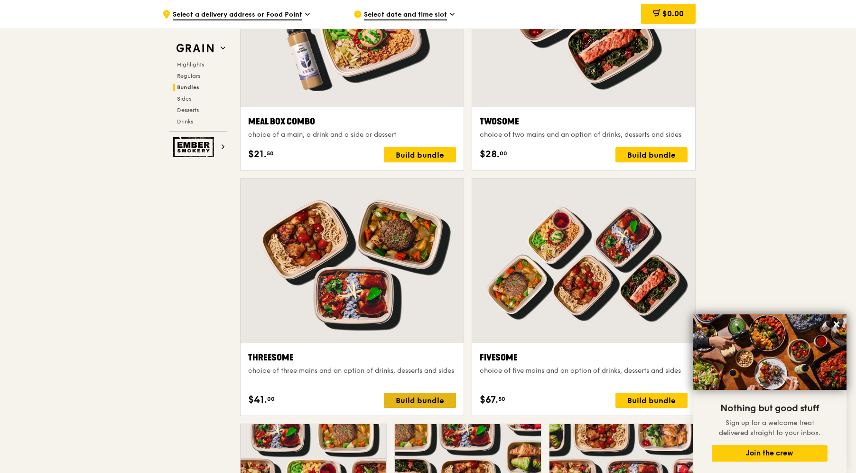 This screenshot has width=856, height=473. What do you see at coordinates (188, 76) in the screenshot?
I see `span: Regulars` at bounding box center [188, 76].